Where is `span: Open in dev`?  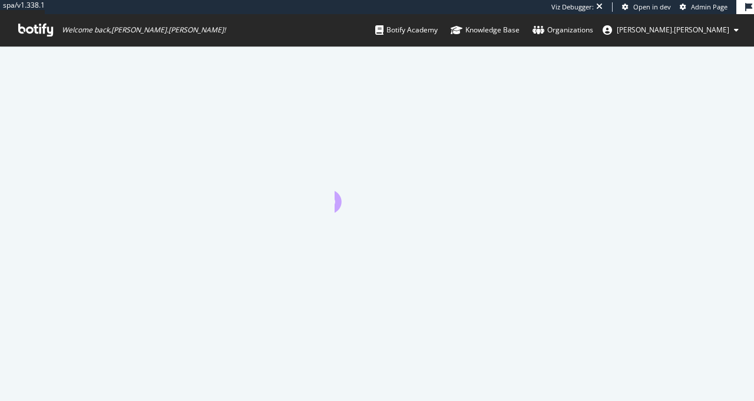 span: Open in dev is located at coordinates (652, 6).